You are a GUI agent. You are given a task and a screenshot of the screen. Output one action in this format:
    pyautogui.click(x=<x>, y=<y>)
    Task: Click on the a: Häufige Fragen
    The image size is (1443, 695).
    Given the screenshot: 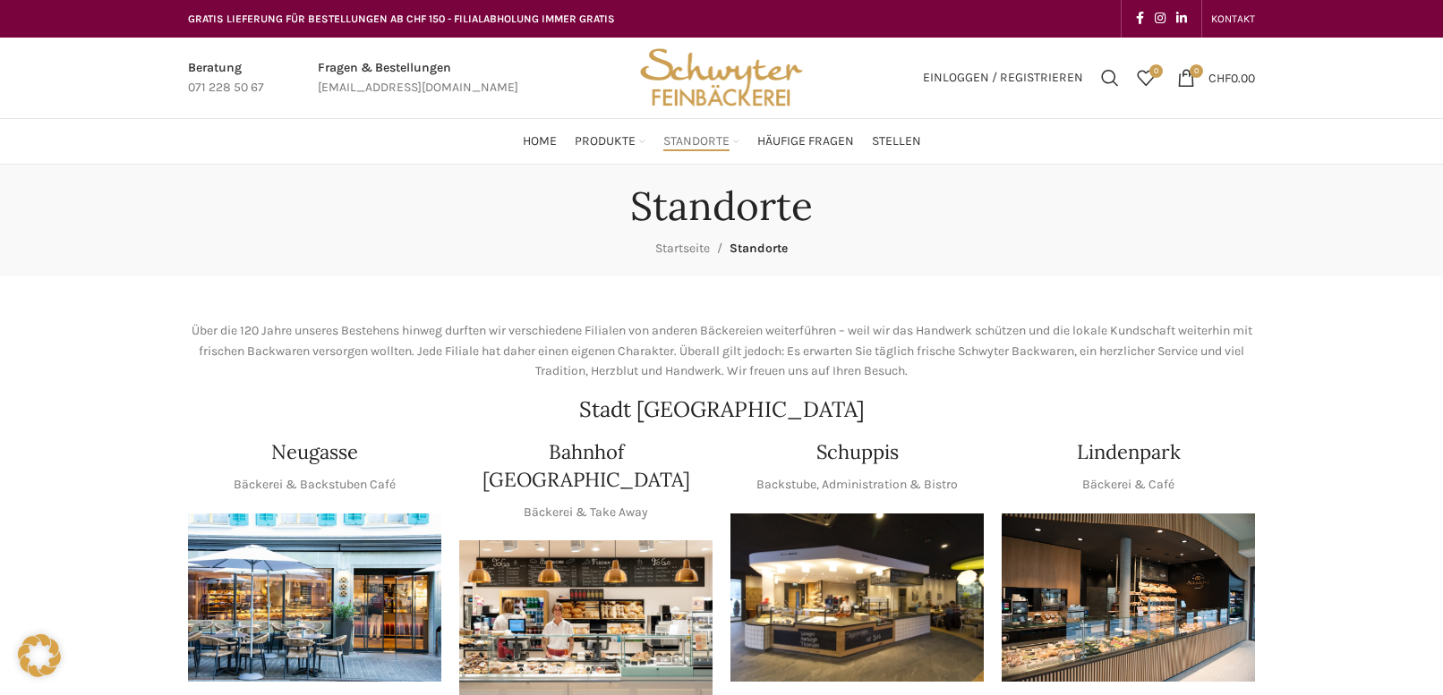 What is the action you would take?
    pyautogui.click(x=805, y=141)
    